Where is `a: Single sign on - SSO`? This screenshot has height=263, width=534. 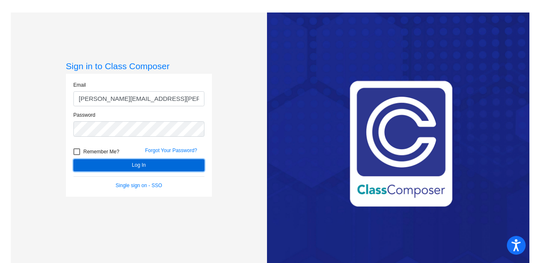
a: Single sign on - SSO is located at coordinates (138, 186).